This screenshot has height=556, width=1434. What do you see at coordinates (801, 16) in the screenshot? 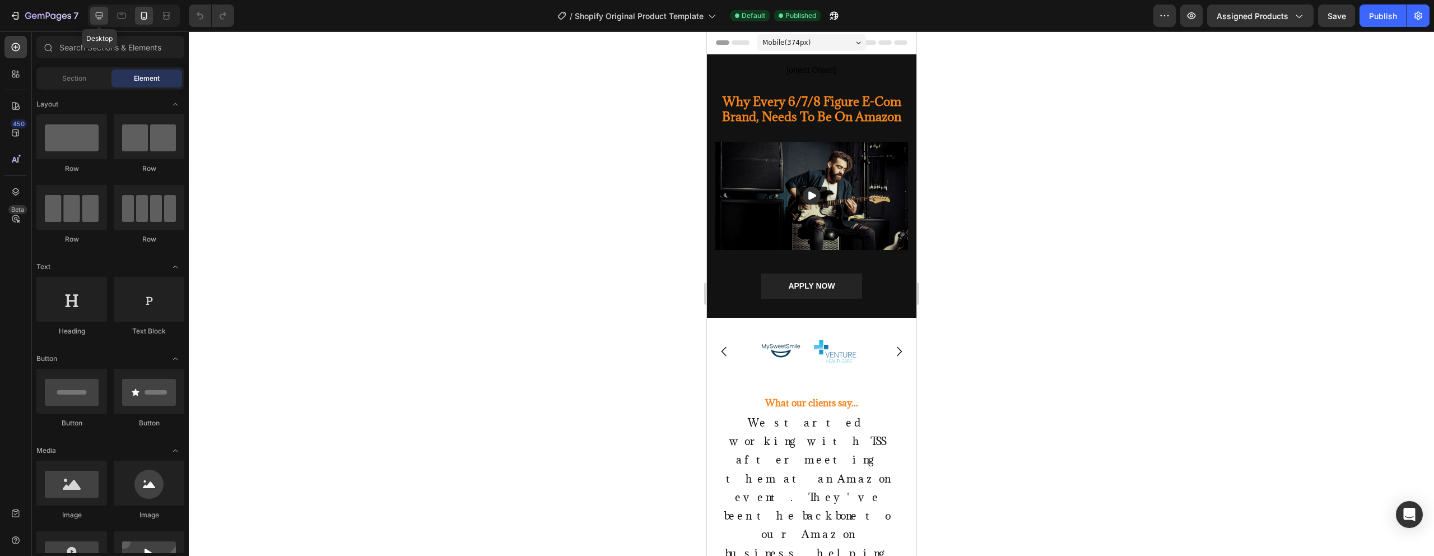
I see `span: Published` at bounding box center [801, 16].